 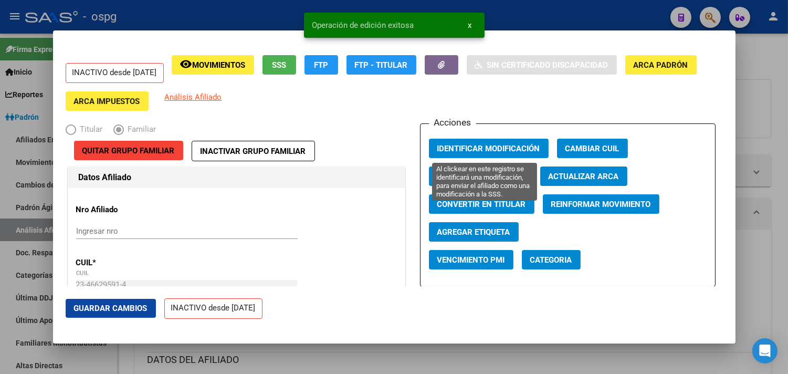 I want to click on mat-icon: remove_red_eye, so click(x=186, y=64).